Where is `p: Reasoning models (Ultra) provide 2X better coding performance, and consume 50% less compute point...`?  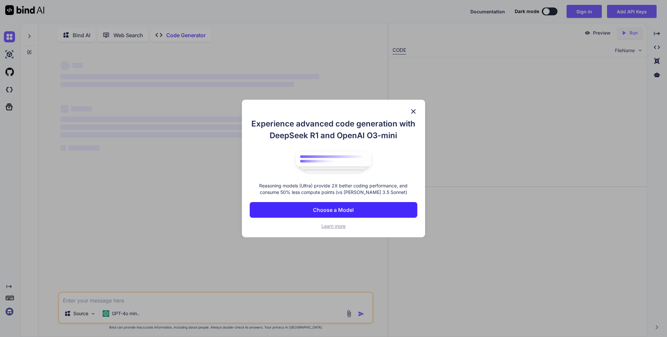 p: Reasoning models (Ultra) provide 2X better coding performance, and consume 50% less compute point... is located at coordinates (334, 189).